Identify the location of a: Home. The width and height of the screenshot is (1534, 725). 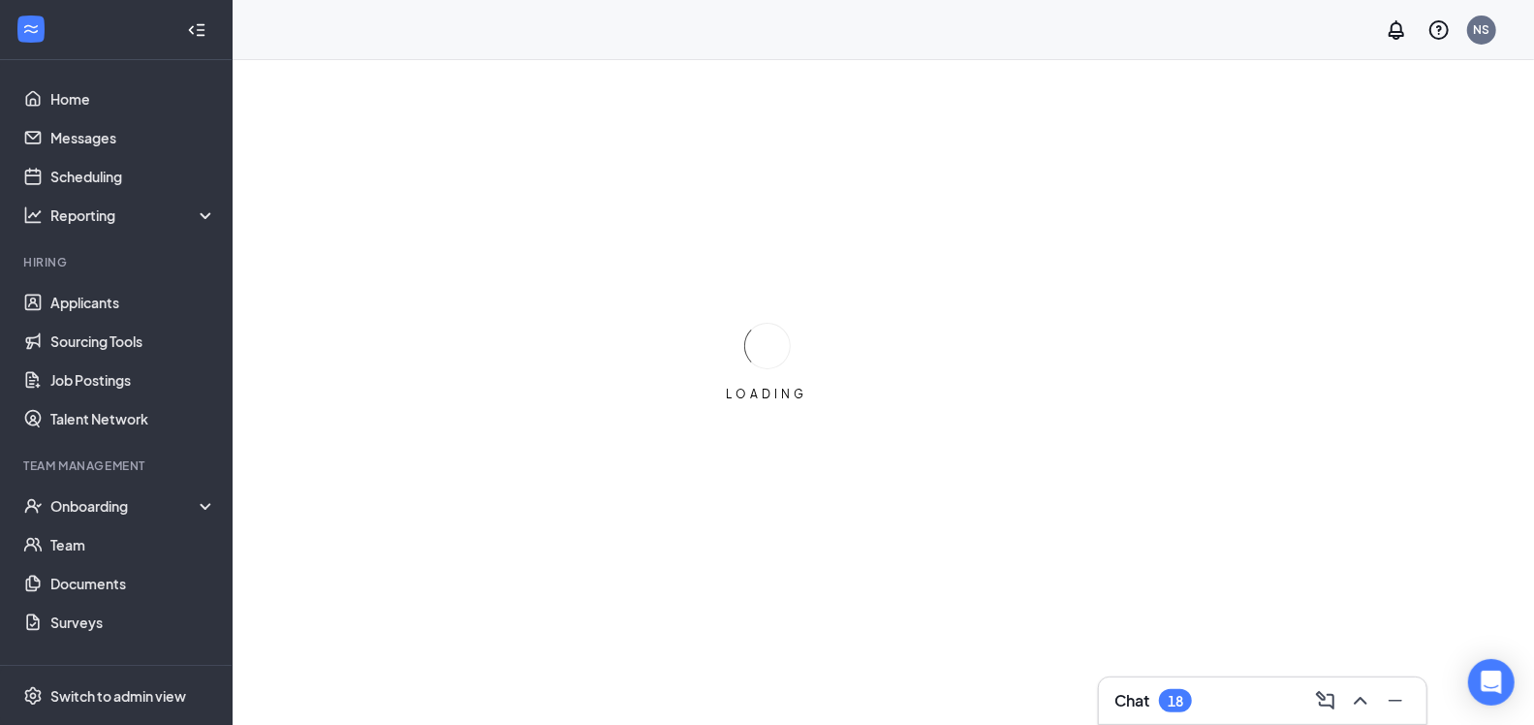
(133, 99).